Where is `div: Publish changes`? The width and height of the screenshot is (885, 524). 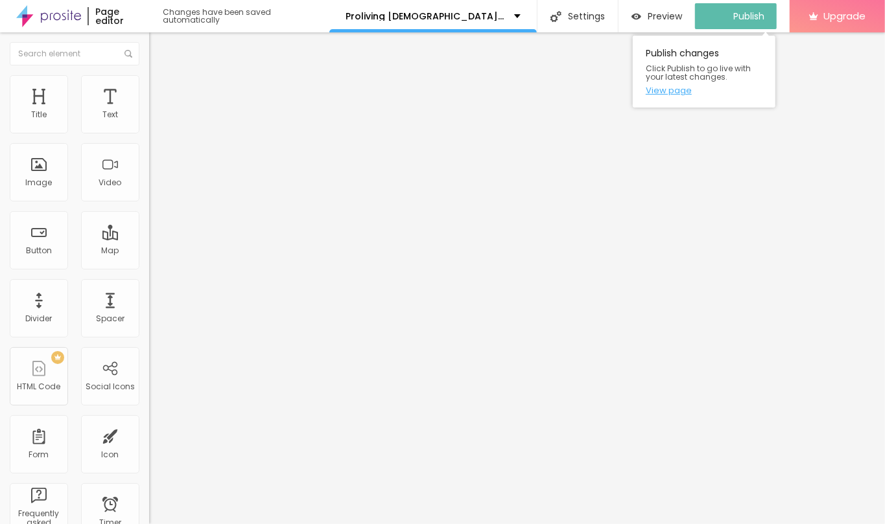 div: Publish changes is located at coordinates (704, 71).